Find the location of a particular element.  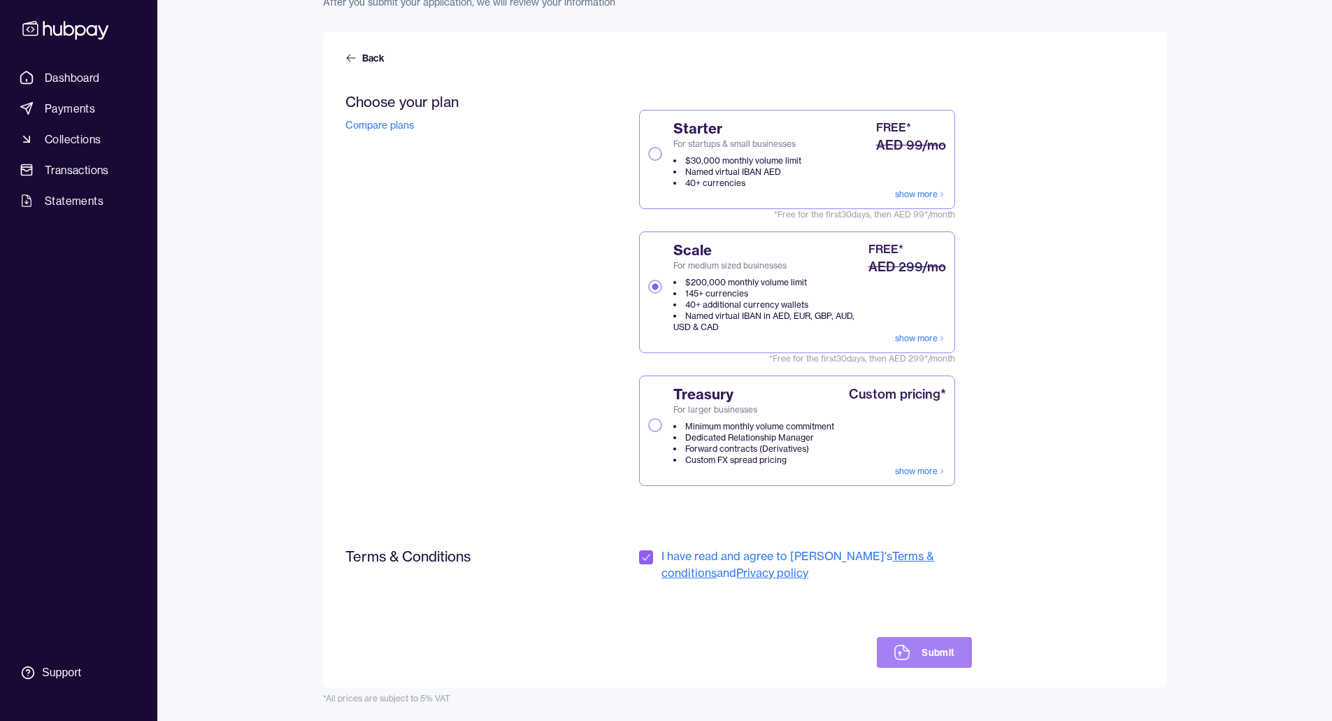

li: Minimum monthly volume commitment is located at coordinates (754, 427).